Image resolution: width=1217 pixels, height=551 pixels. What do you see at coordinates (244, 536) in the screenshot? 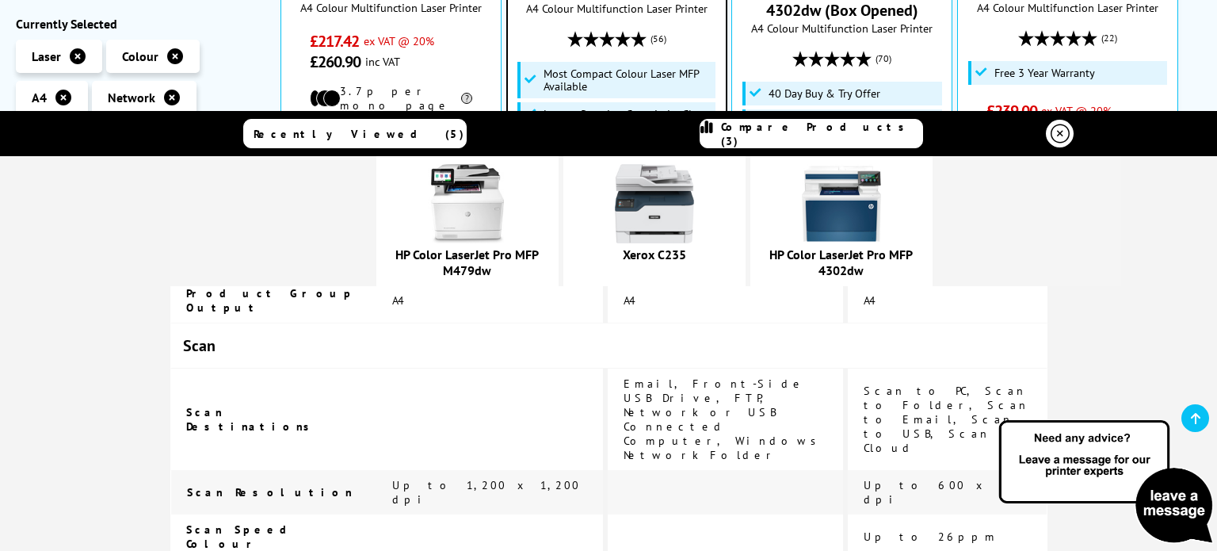
I see `span: Scan Speed Colour` at bounding box center [244, 536].